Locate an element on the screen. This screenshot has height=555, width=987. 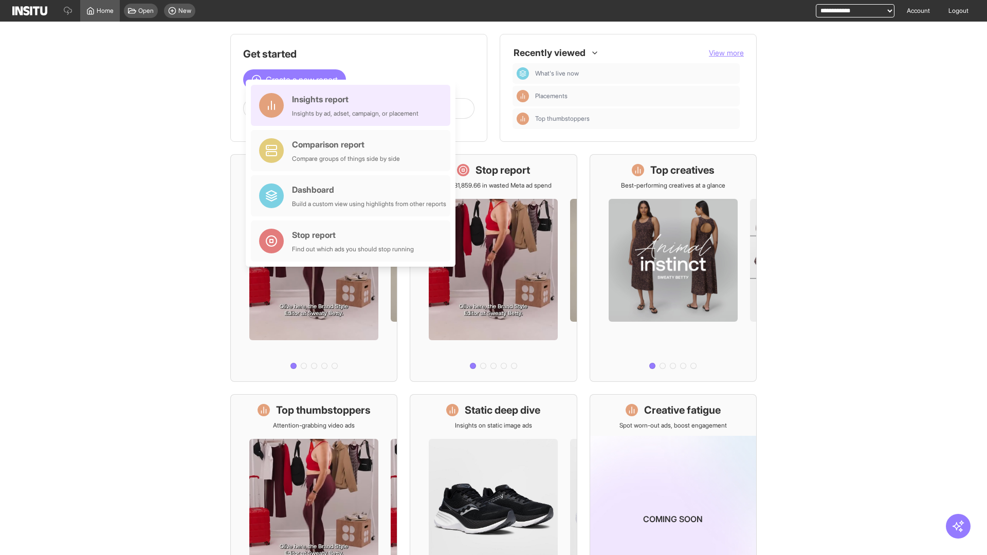
div: Insights report is located at coordinates (355, 99).